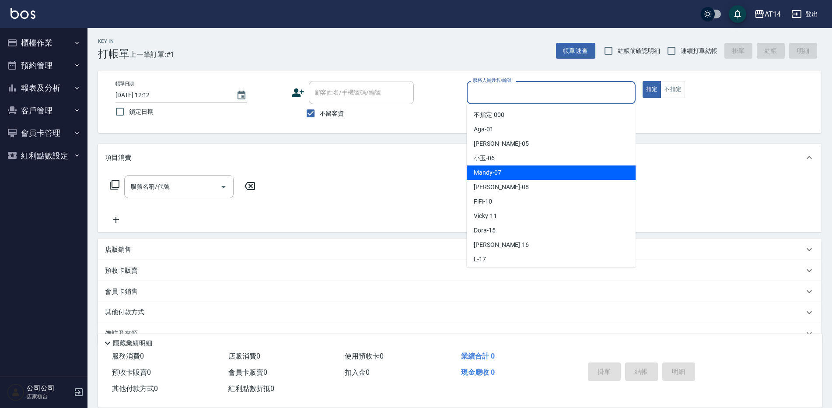 The width and height of the screenshot is (832, 408). Describe the element at coordinates (492, 80) in the screenshot. I see `label: 服務人員姓名/編號` at that location.